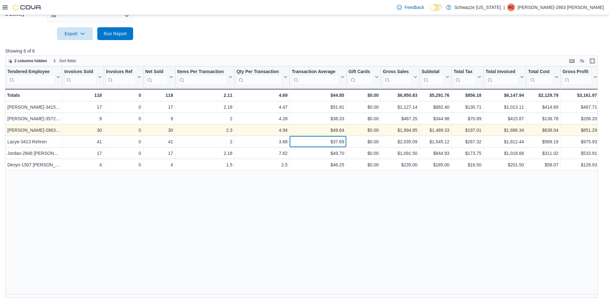  Describe the element at coordinates (205, 95) in the screenshot. I see `div: 2.11` at that location.